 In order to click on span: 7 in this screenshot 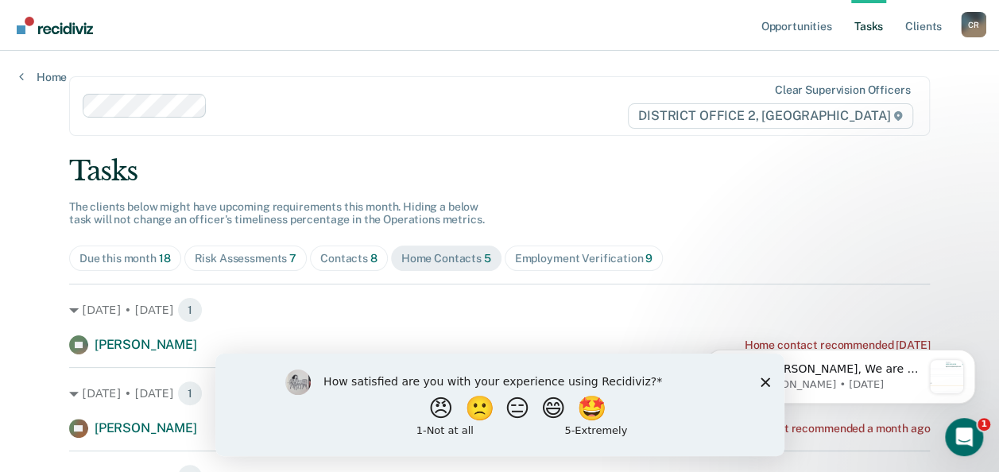, I will do `click(293, 258)`.